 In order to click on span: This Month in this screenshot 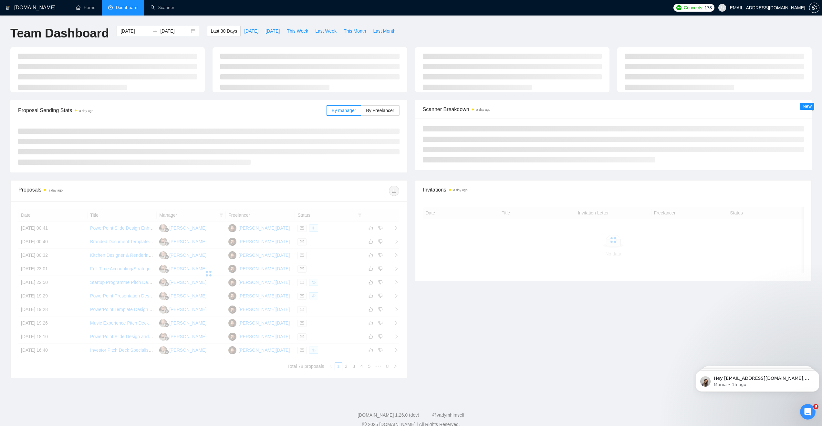, I will do `click(355, 31)`.